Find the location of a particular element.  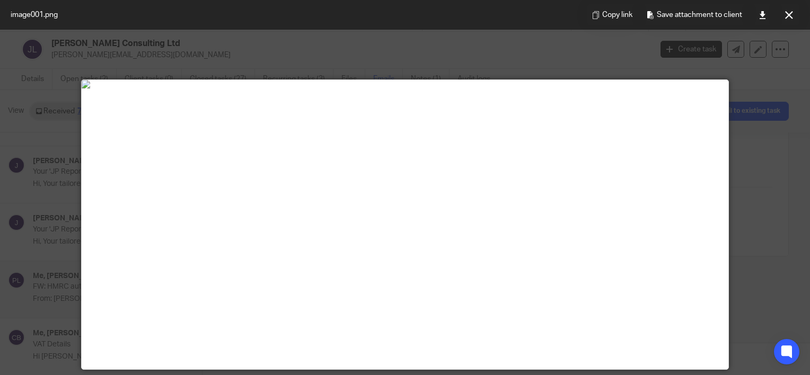

span: Save attachment to client is located at coordinates (699, 15).